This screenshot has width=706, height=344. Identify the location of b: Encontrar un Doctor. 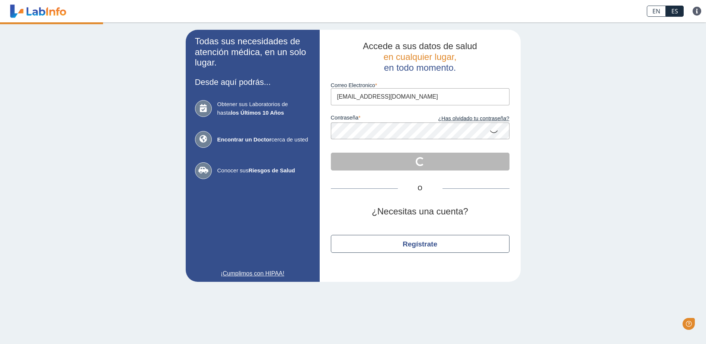
(245, 139).